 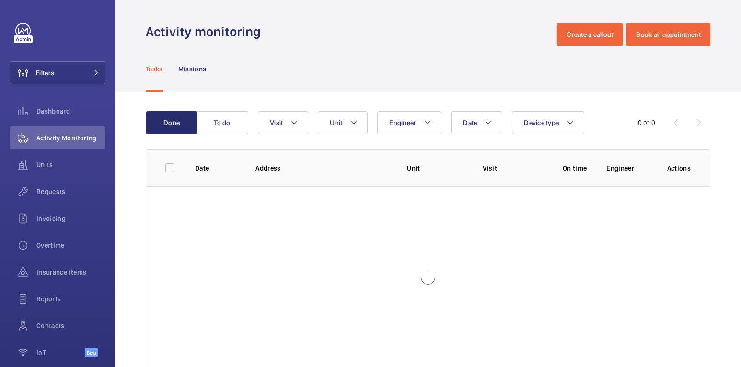 What do you see at coordinates (71, 245) in the screenshot?
I see `span: Overtime` at bounding box center [71, 245].